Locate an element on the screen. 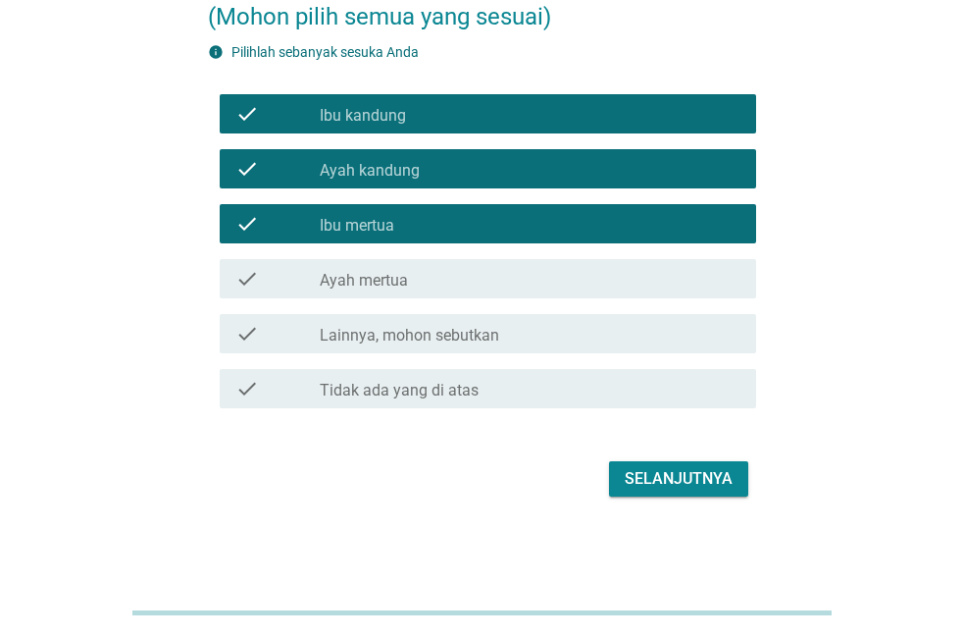 The image size is (964, 637). label: Ibu mertua is located at coordinates (357, 226).